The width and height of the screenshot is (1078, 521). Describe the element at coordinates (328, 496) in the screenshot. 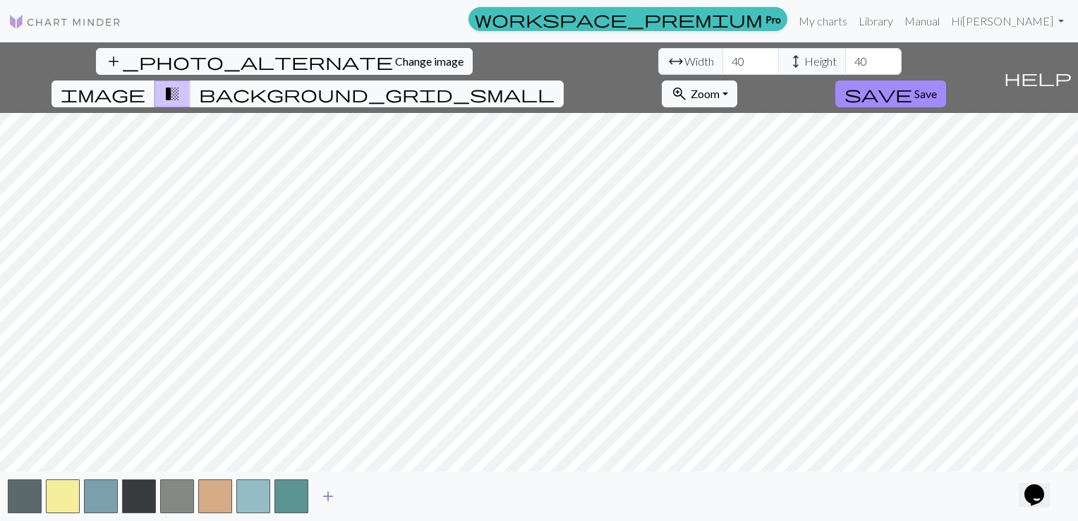

I see `span: add` at that location.